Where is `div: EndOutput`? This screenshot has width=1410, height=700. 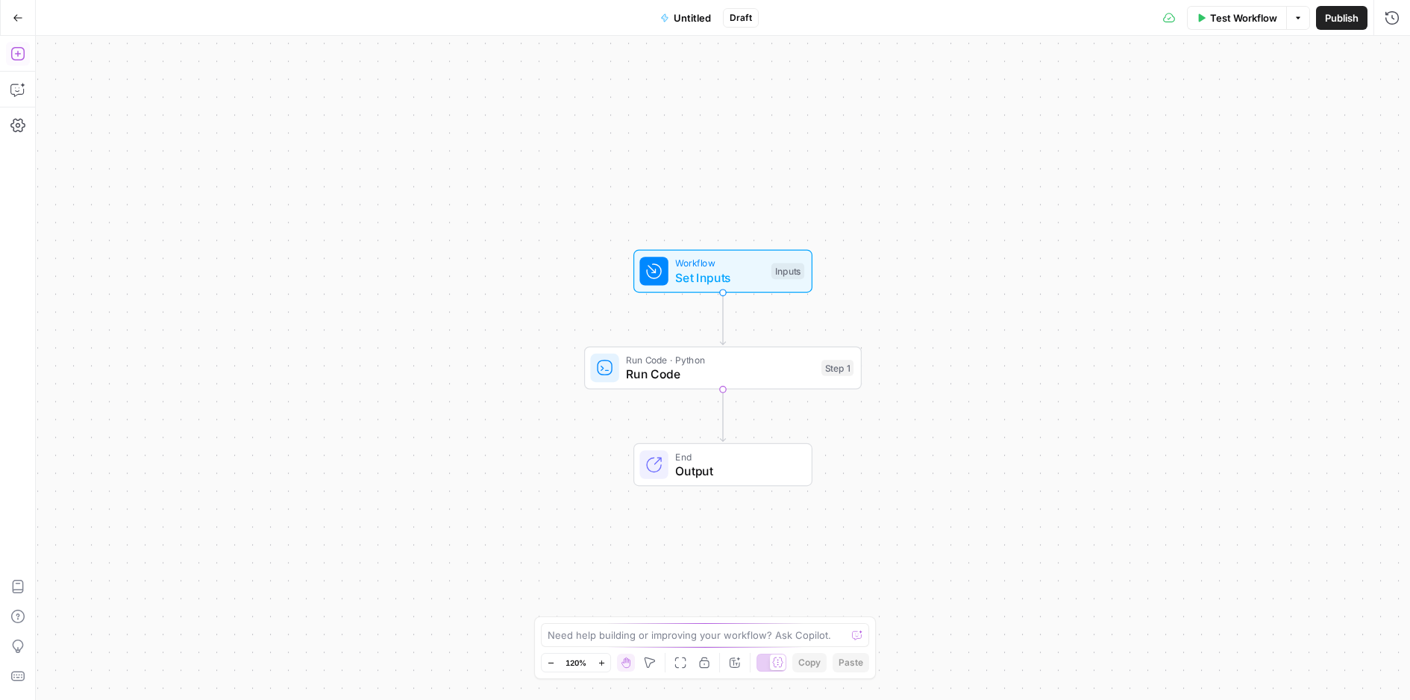 div: EndOutput is located at coordinates (723, 465).